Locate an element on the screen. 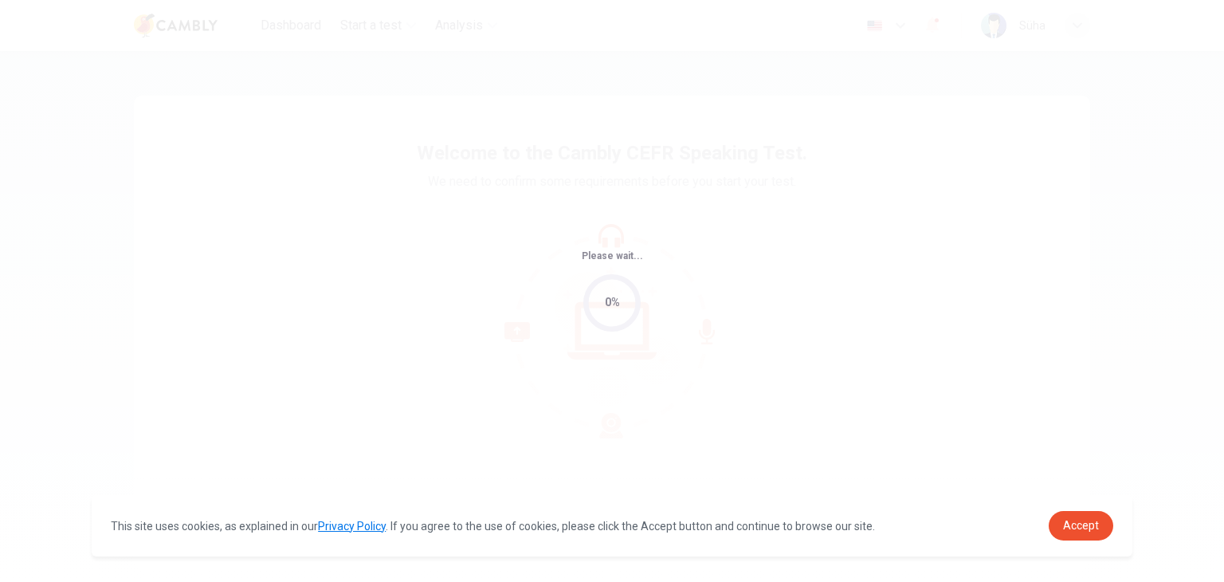  span: Accept is located at coordinates (1081, 525).